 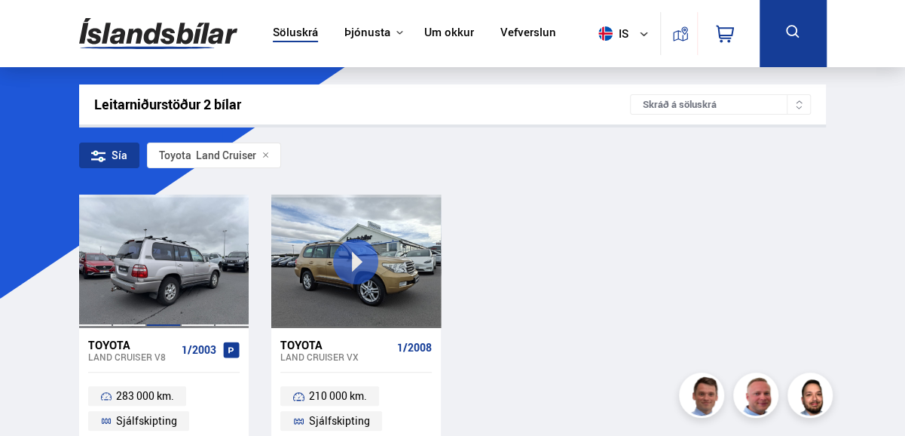 What do you see at coordinates (605, 33) in the screenshot?
I see `img: svg+xml;base64,PHN2ZyB4bWxucz0iaHR0cDovL3d3dy53My5vcmcvMjAwMC9zdmciIHdpZHRoPSI1MTIiIGhlaWdodD0iNT...` at bounding box center [605, 33].